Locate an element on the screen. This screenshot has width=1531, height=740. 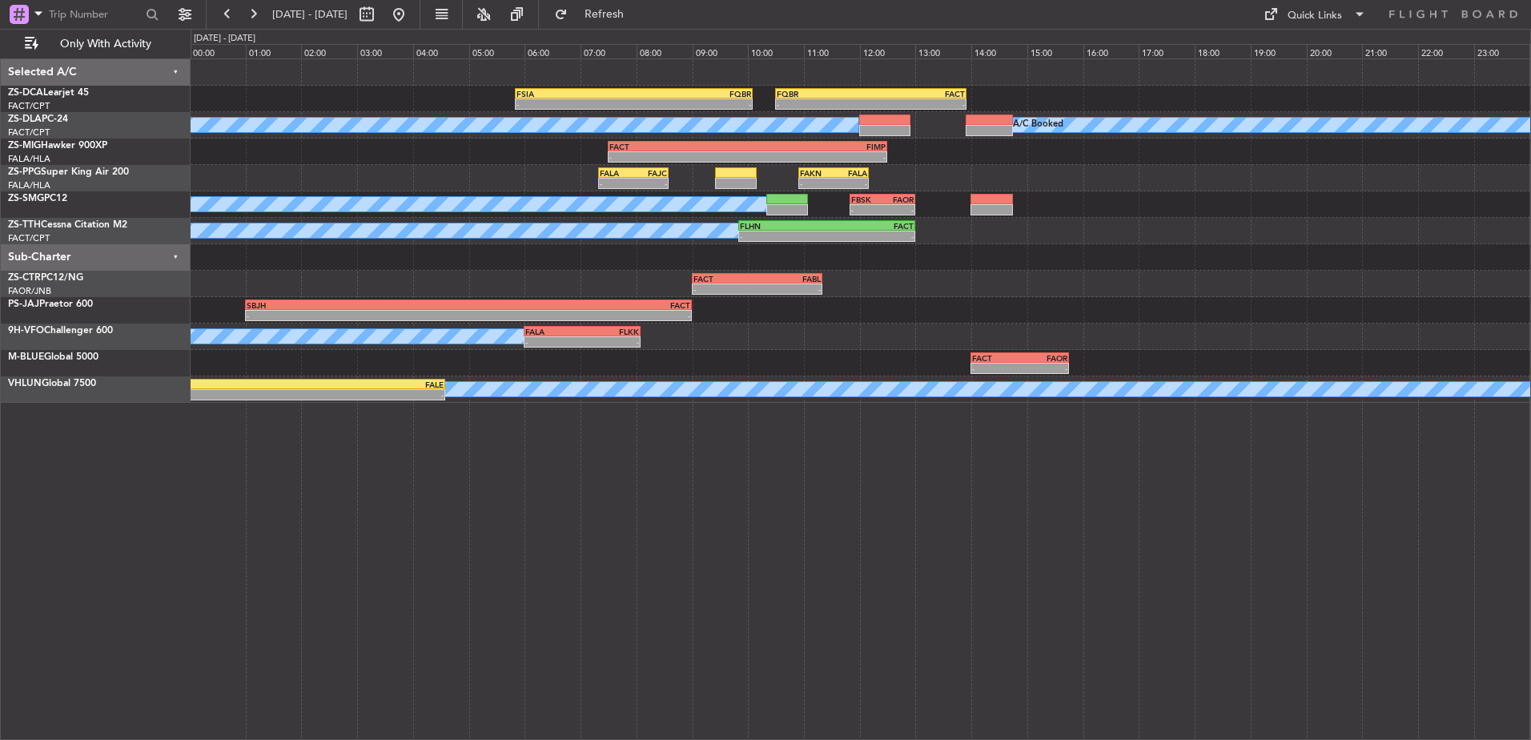
div: 09:00 is located at coordinates (721, 51).